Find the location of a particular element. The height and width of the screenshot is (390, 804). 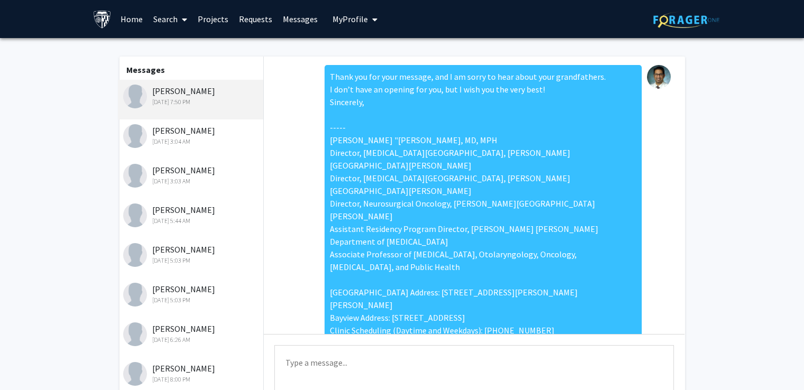

img: ForagerOne Logo is located at coordinates (686, 20).